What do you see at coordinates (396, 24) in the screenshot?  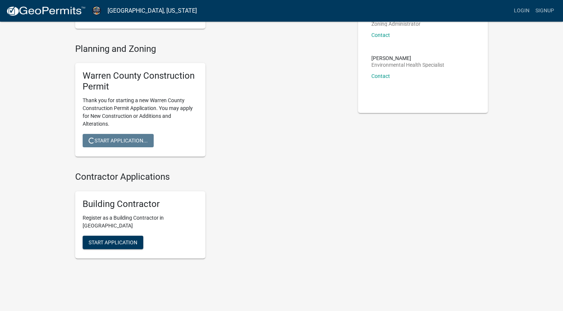 I see `p: Zoning Administrator` at bounding box center [396, 24].